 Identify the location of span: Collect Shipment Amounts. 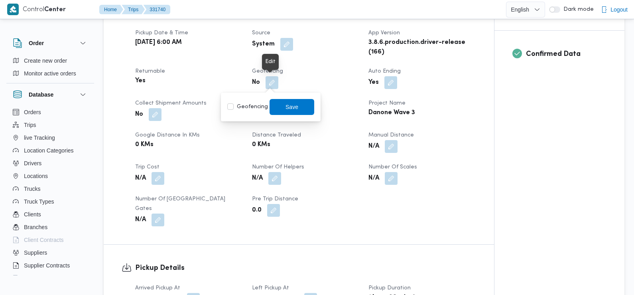
(171, 103).